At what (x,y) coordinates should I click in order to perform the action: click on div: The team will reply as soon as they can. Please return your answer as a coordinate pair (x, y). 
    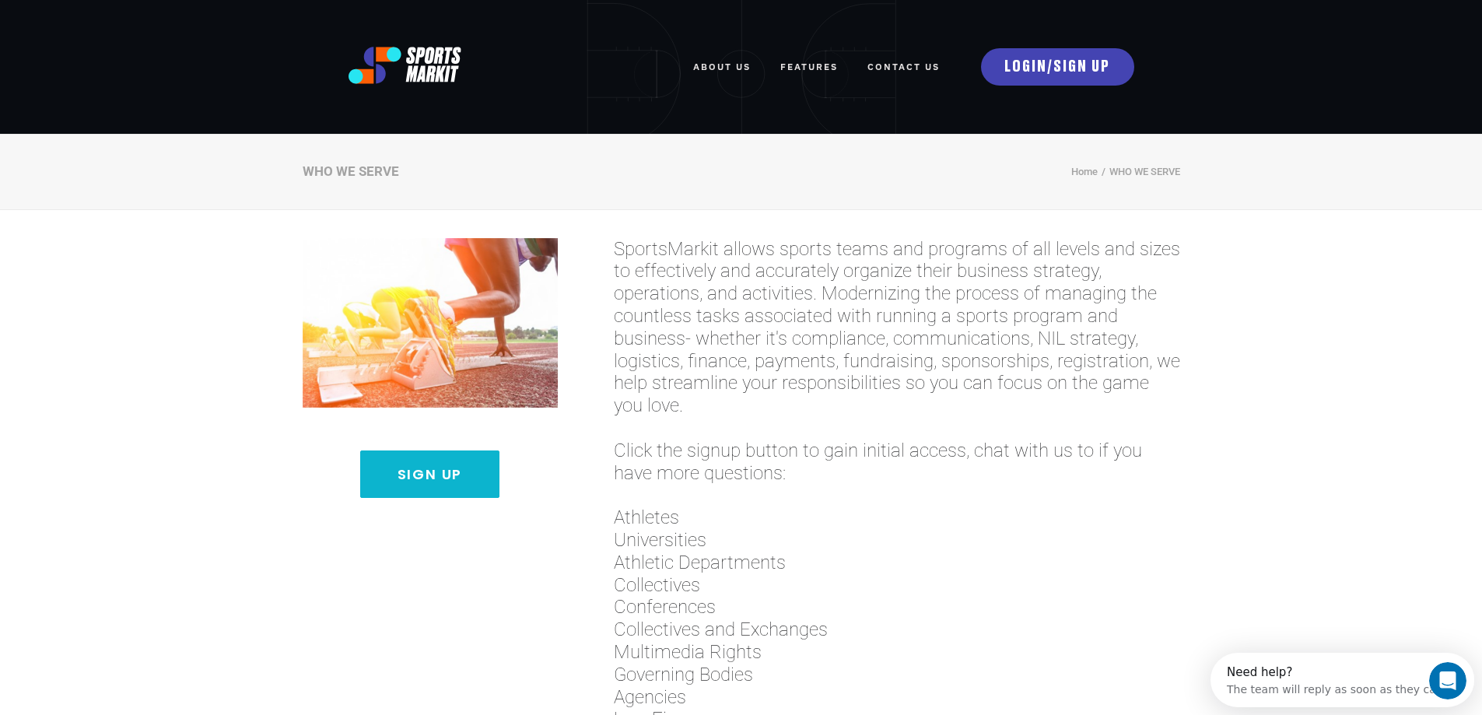
    Looking at the image, I should click on (124, 33).